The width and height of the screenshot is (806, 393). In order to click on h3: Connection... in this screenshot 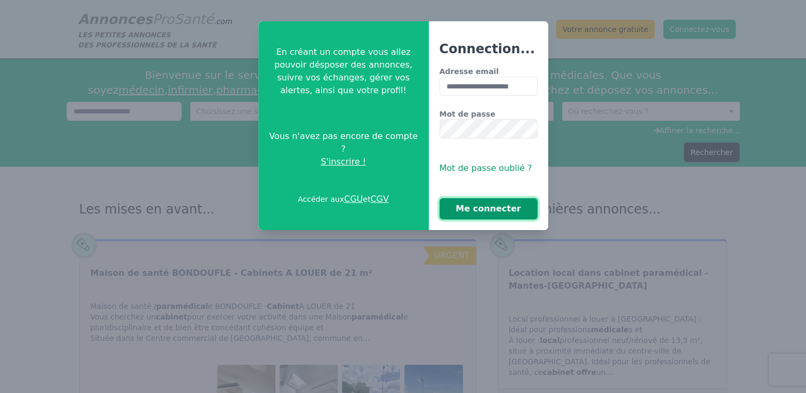, I will do `click(489, 49)`.